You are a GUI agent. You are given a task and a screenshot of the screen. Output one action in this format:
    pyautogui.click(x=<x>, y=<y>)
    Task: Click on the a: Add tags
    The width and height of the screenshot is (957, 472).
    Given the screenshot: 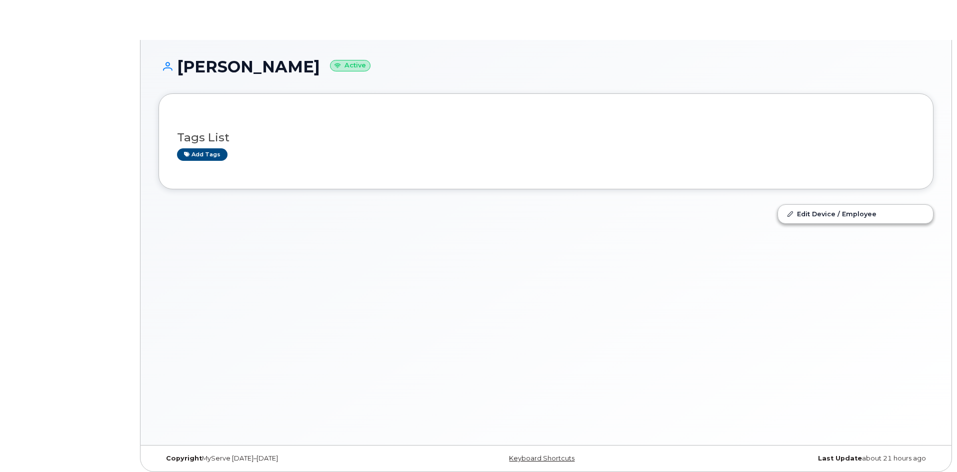 What is the action you would take?
    pyautogui.click(x=202, y=154)
    